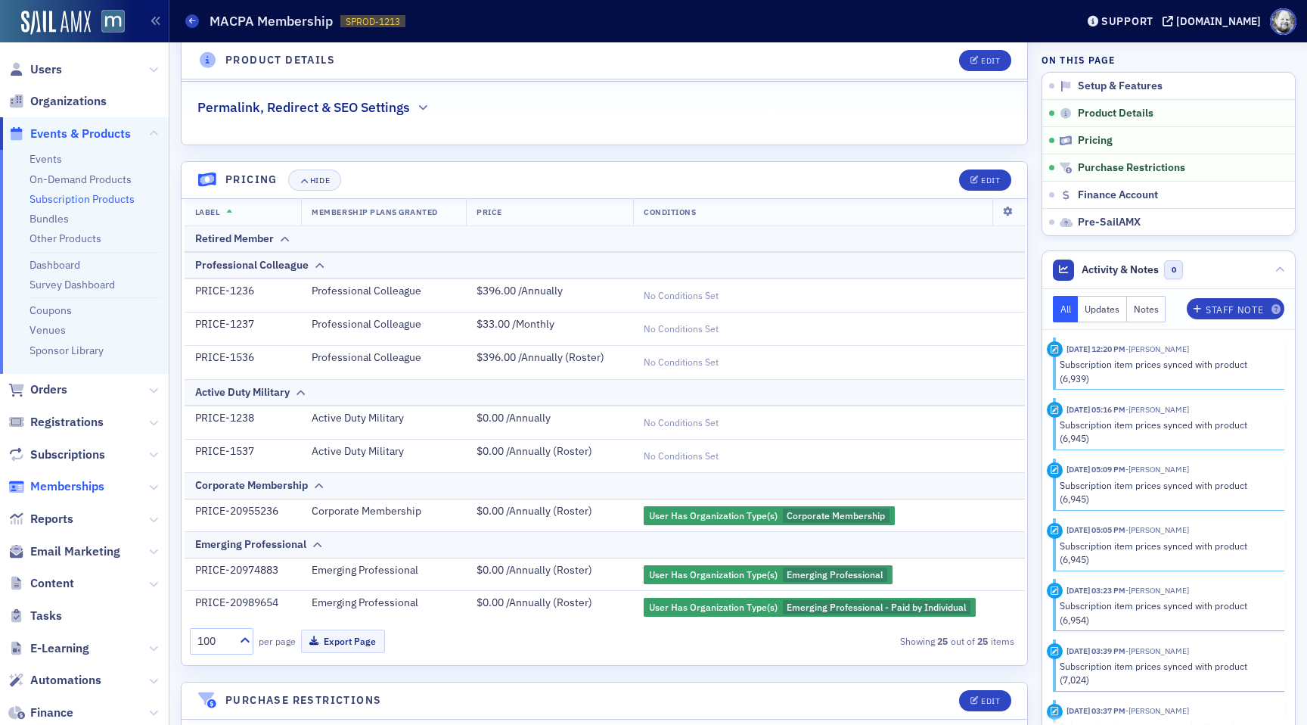 The height and width of the screenshot is (725, 1307). What do you see at coordinates (303, 700) in the screenshot?
I see `h4: Purchase Restrictions` at bounding box center [303, 700].